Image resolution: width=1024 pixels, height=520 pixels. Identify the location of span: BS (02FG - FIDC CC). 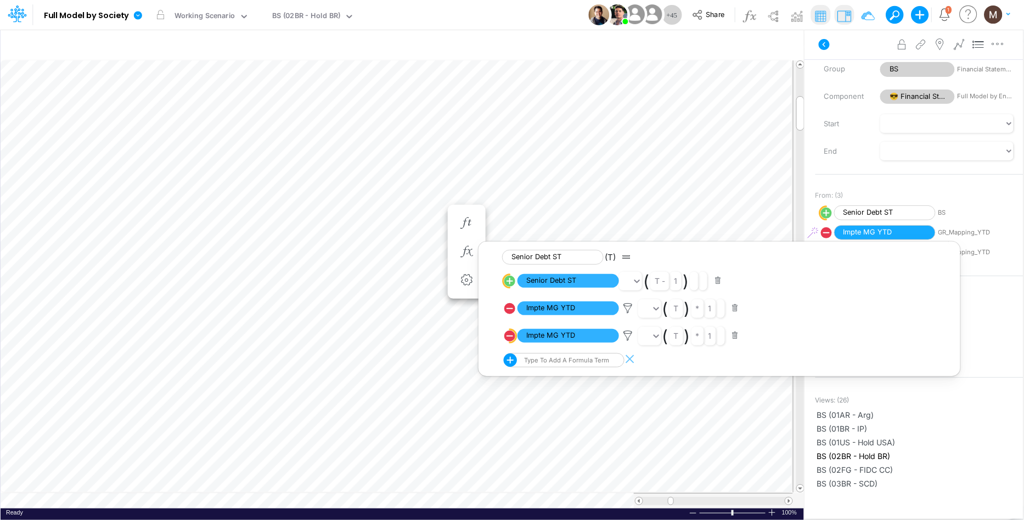
(919, 469).